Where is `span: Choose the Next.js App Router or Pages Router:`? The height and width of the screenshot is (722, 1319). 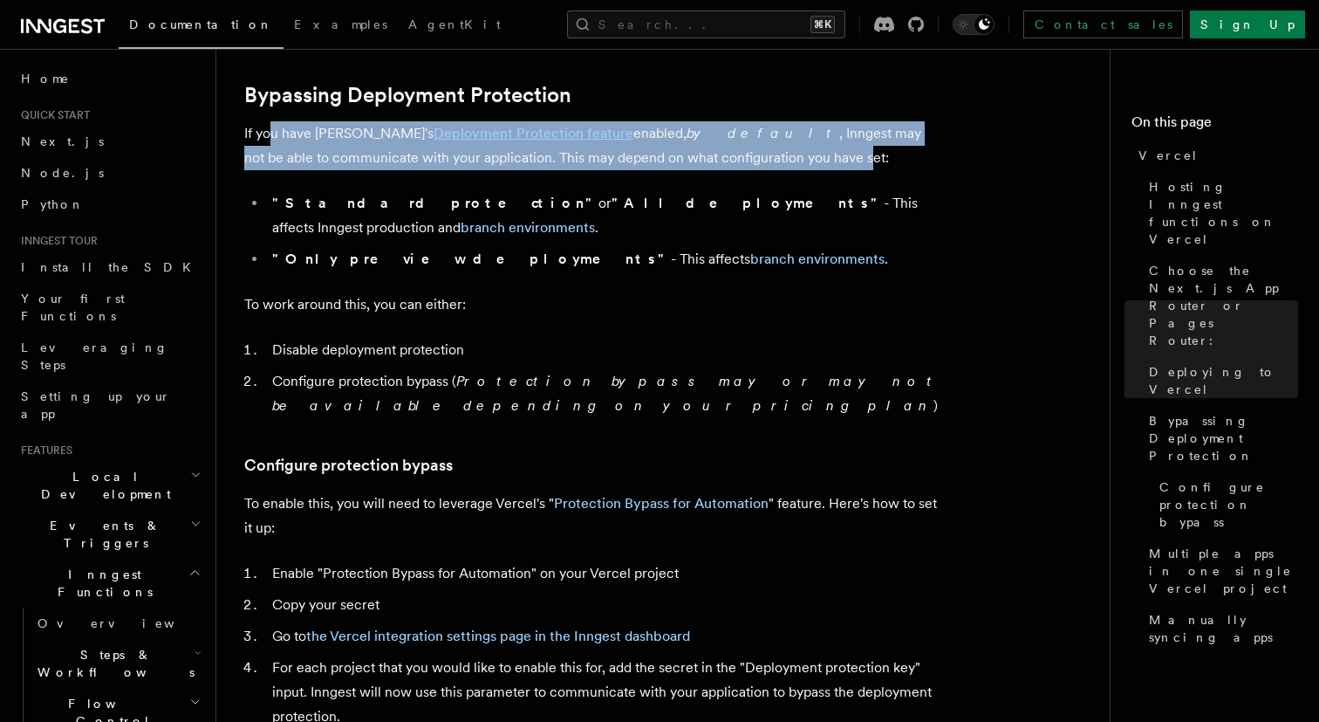 span: Choose the Next.js App Router or Pages Router: is located at coordinates (1223, 305).